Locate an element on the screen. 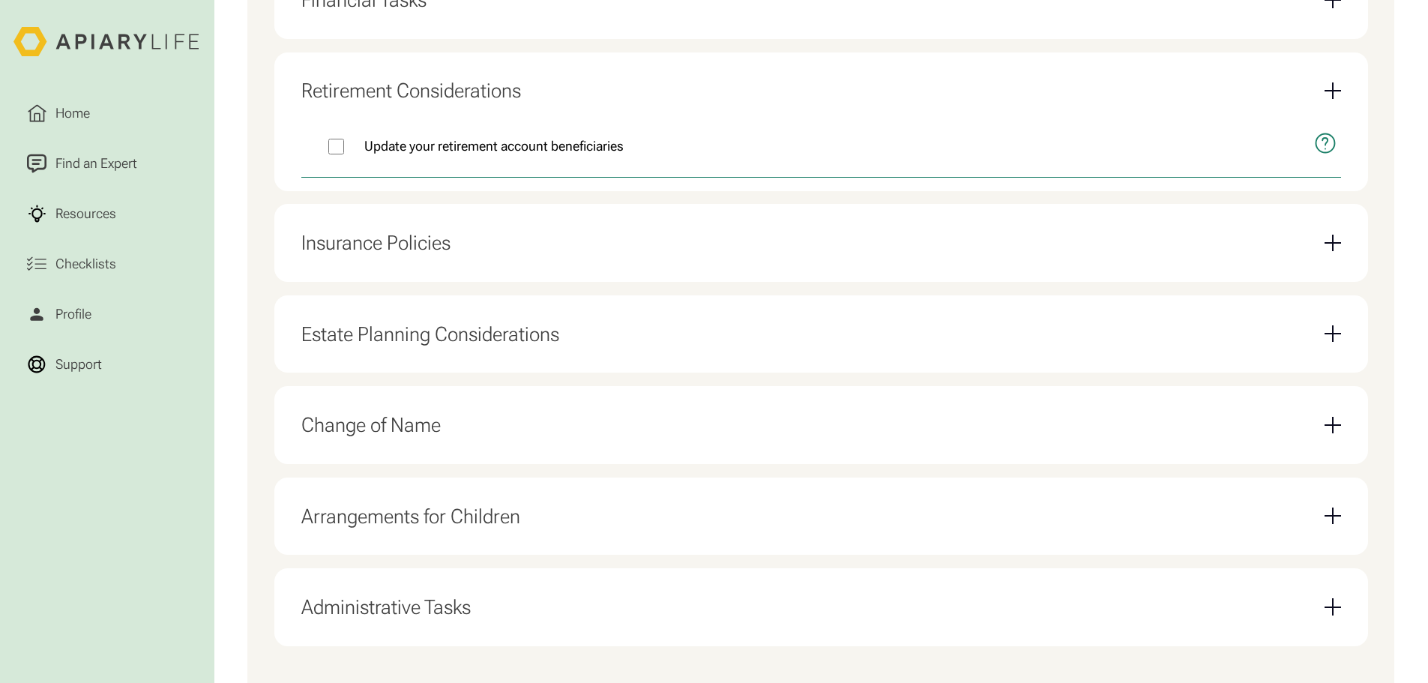 Image resolution: width=1428 pixels, height=683 pixels. a: Home is located at coordinates (107, 113).